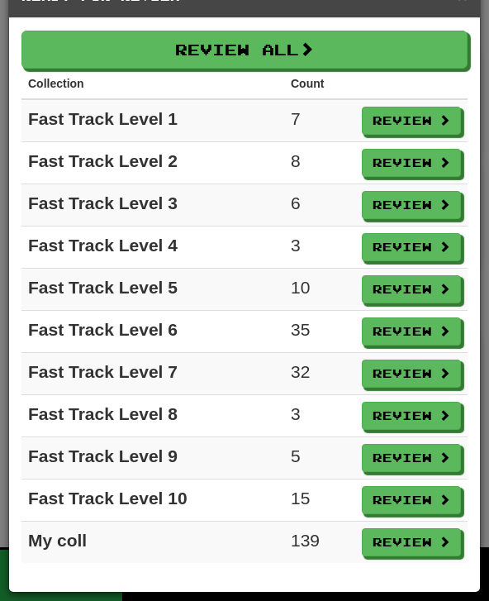 The width and height of the screenshot is (489, 601). I want to click on td: 32, so click(320, 373).